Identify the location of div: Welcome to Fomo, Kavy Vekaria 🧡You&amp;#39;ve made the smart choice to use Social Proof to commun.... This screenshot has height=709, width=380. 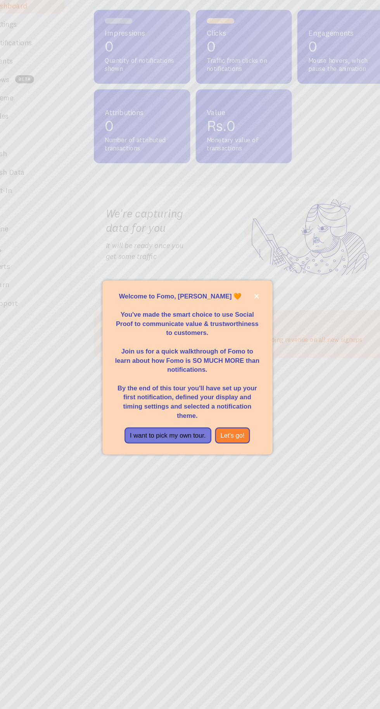
(187, 355).